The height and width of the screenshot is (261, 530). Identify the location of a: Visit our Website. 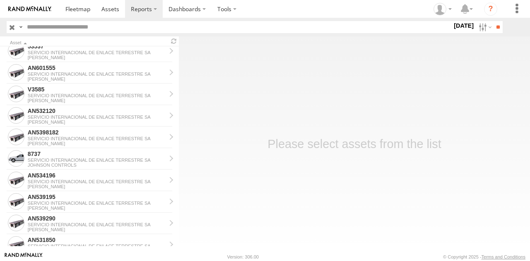
(24, 257).